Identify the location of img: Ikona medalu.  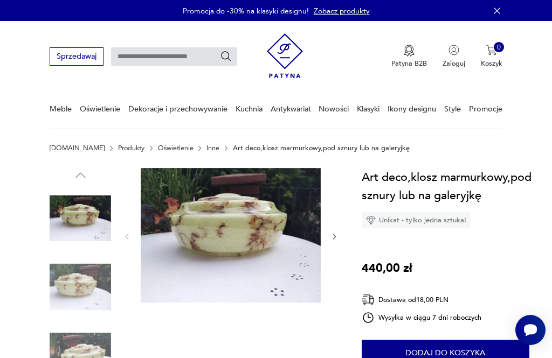
(409, 51).